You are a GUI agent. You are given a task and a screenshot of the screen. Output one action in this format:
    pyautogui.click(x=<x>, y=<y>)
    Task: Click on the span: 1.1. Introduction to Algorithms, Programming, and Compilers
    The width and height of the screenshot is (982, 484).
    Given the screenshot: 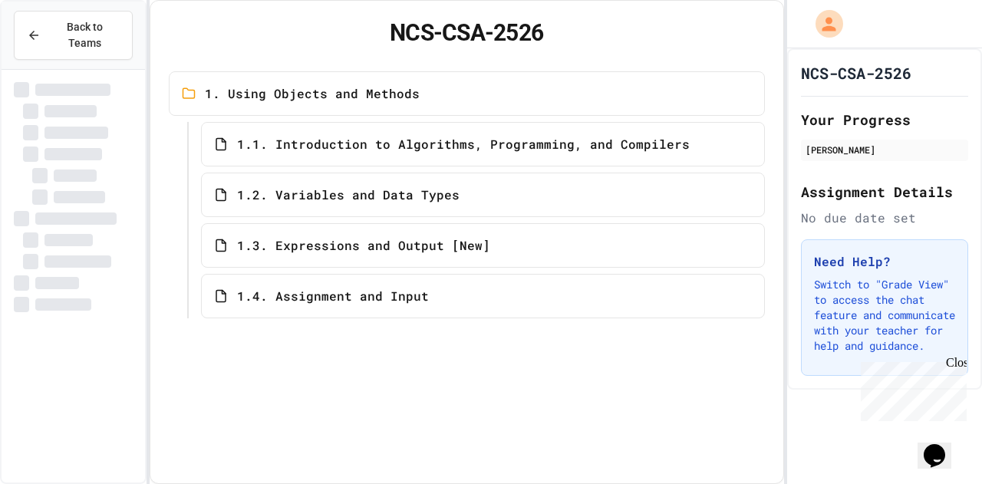 What is the action you would take?
    pyautogui.click(x=463, y=144)
    